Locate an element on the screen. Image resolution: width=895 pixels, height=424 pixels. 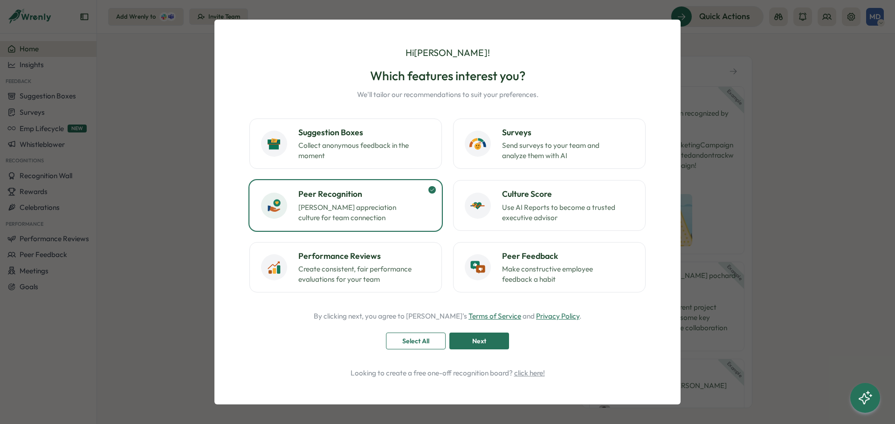
a: Terms of Service is located at coordinates (494, 315).